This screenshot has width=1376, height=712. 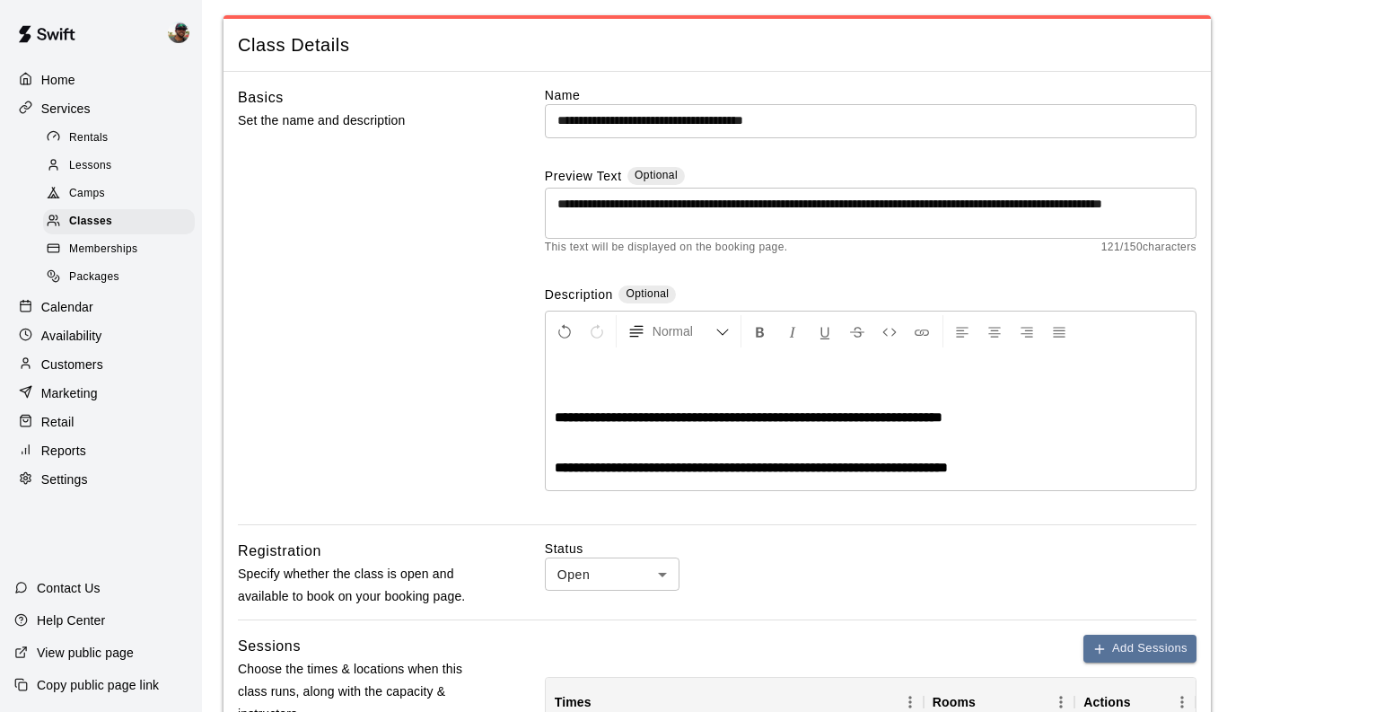 What do you see at coordinates (597, 331) in the screenshot?
I see `button: Redo` at bounding box center [597, 331].